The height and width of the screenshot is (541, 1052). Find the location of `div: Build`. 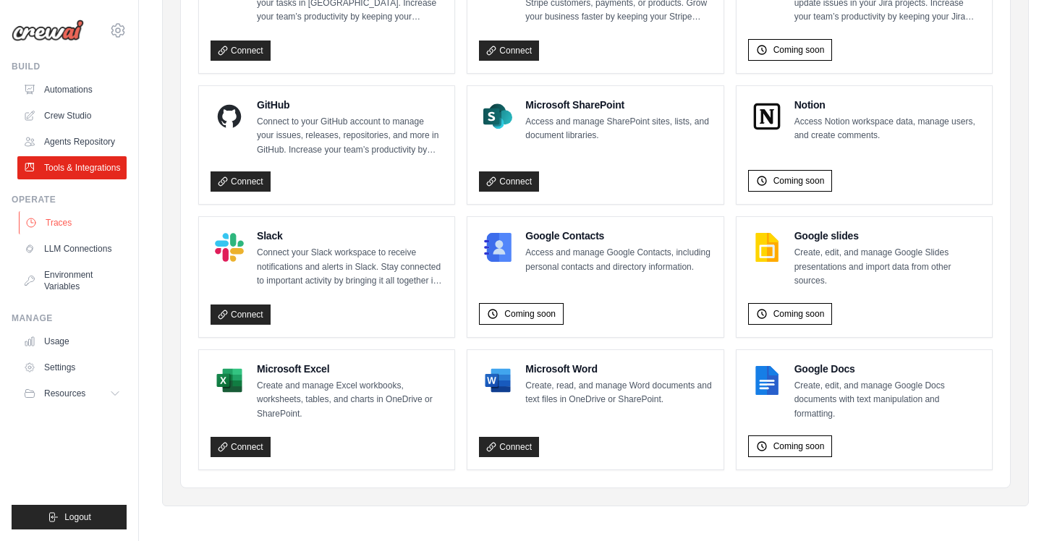

div: Build is located at coordinates (69, 67).